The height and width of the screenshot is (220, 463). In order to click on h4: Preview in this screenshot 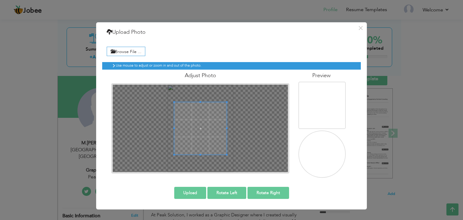, I will do `click(322, 76)`.